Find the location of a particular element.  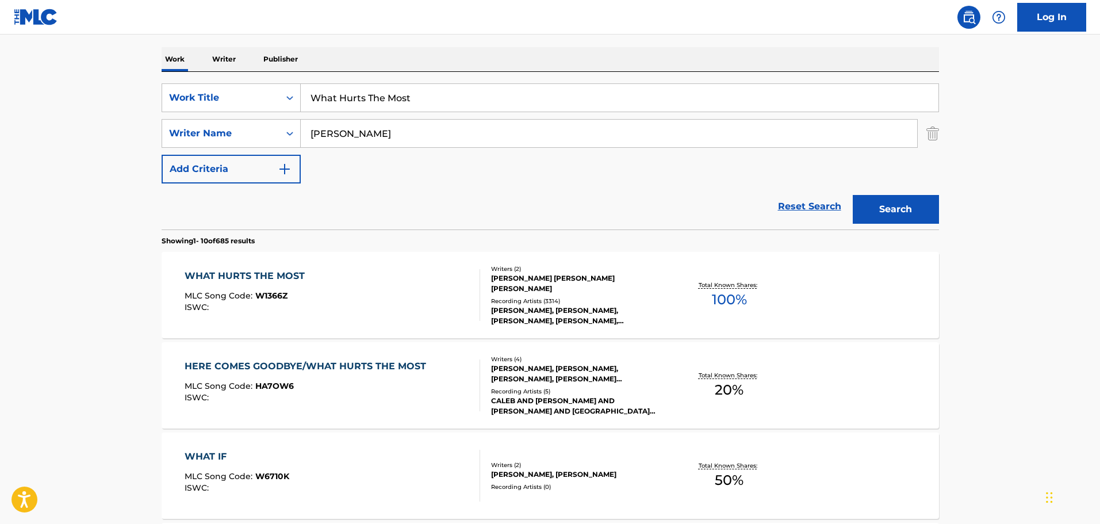

span: 100 % is located at coordinates (729, 300).